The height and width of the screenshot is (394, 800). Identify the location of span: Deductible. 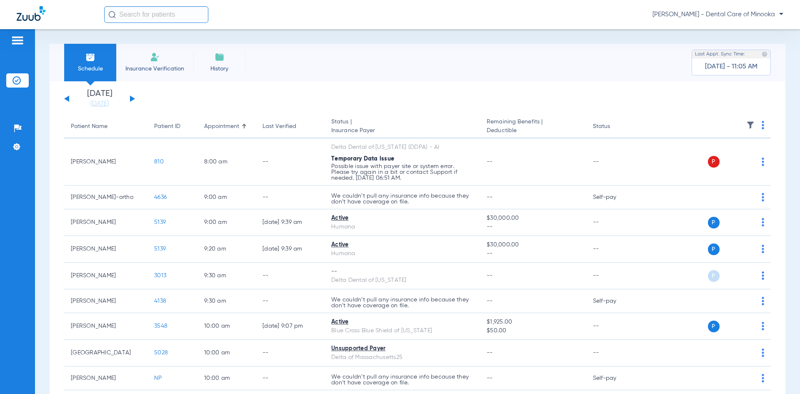
(533, 130).